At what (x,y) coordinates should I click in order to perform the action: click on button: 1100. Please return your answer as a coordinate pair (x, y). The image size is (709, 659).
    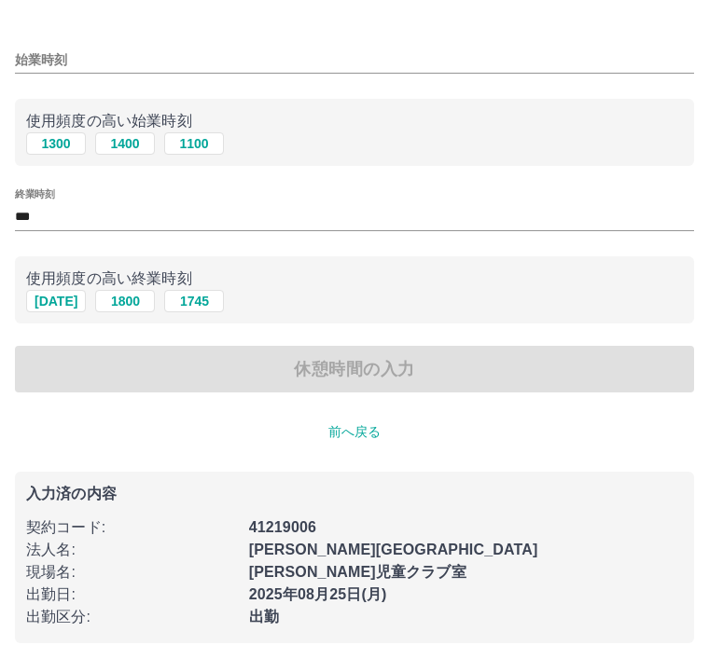
    Looking at the image, I should click on (194, 145).